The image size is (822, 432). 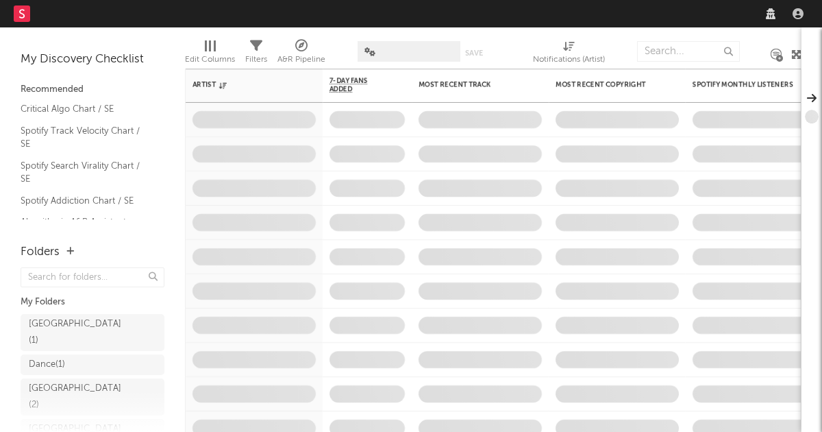 I want to click on a: Spotify Addiction Chart / SE, so click(x=86, y=201).